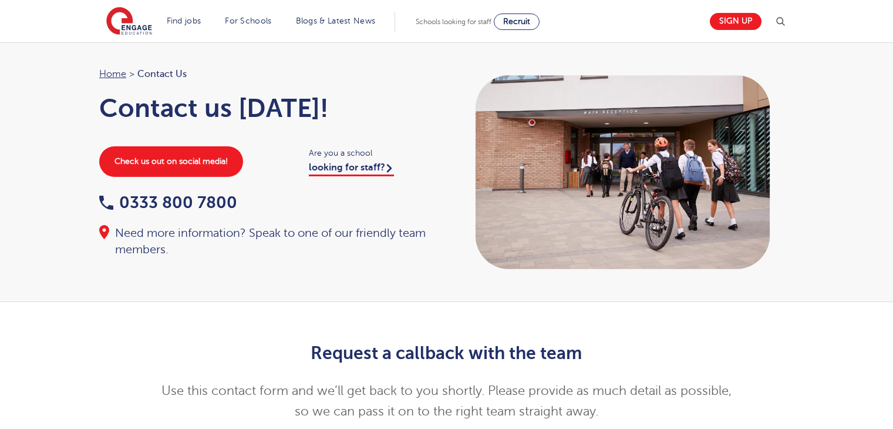 This screenshot has width=893, height=429. Describe the element at coordinates (168, 202) in the screenshot. I see `a: 0333 800 7800` at that location.